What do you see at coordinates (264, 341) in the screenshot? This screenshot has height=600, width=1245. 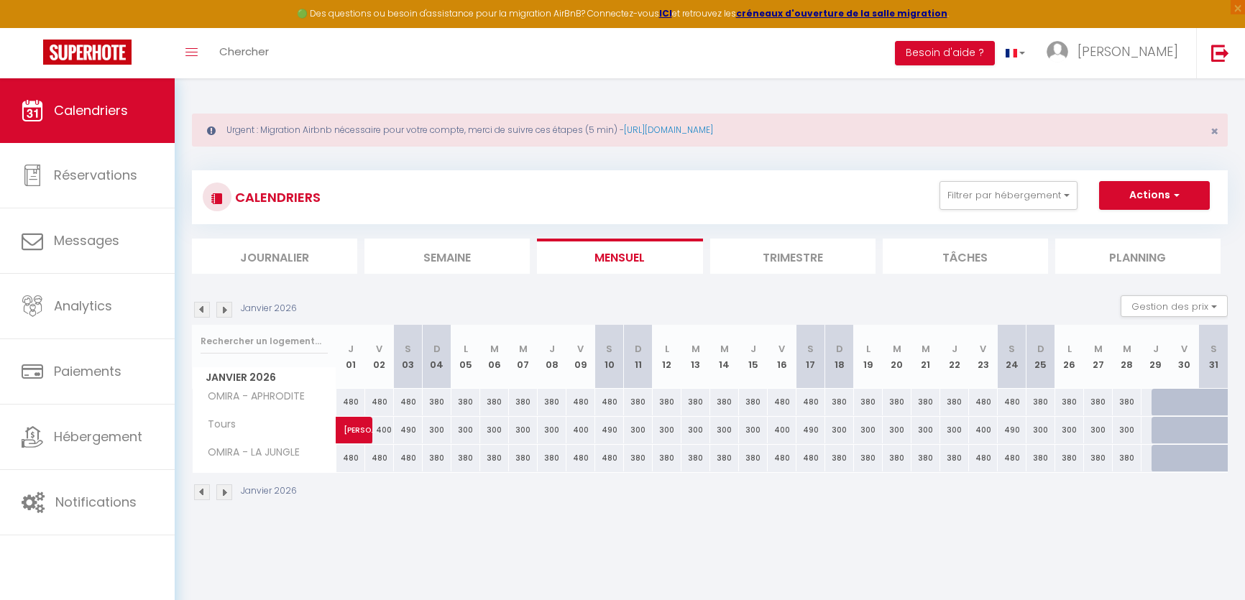 I see `input: Rechercher un logement...` at bounding box center [264, 341].